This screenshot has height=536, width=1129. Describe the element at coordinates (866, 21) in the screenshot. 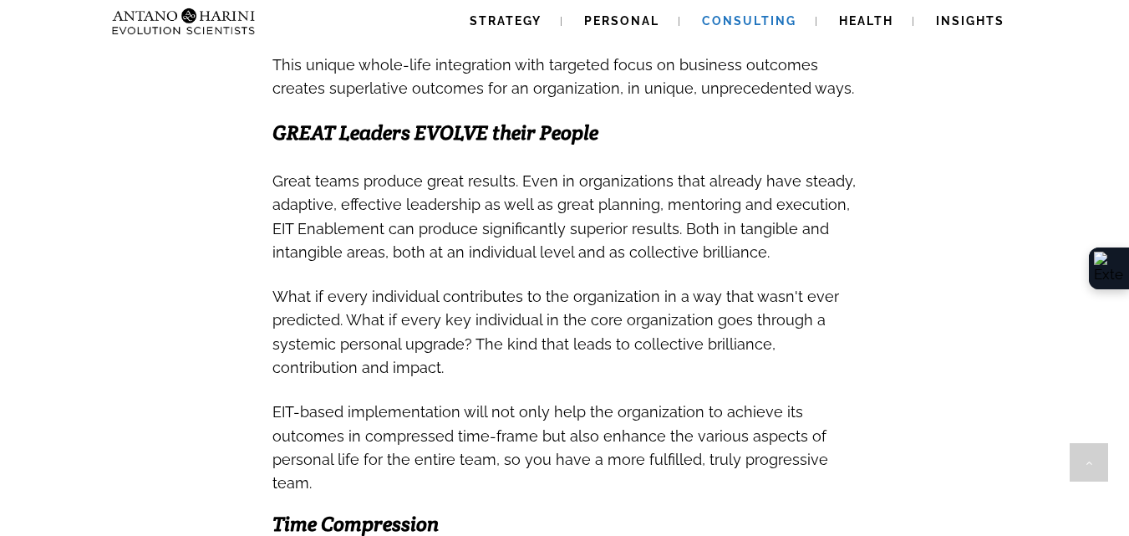

I see `span: Health` at that location.